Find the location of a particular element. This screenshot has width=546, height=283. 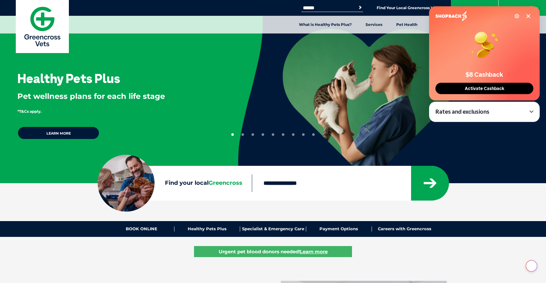

a: Urgent pet blood donors needed!Learn more is located at coordinates (273, 252).